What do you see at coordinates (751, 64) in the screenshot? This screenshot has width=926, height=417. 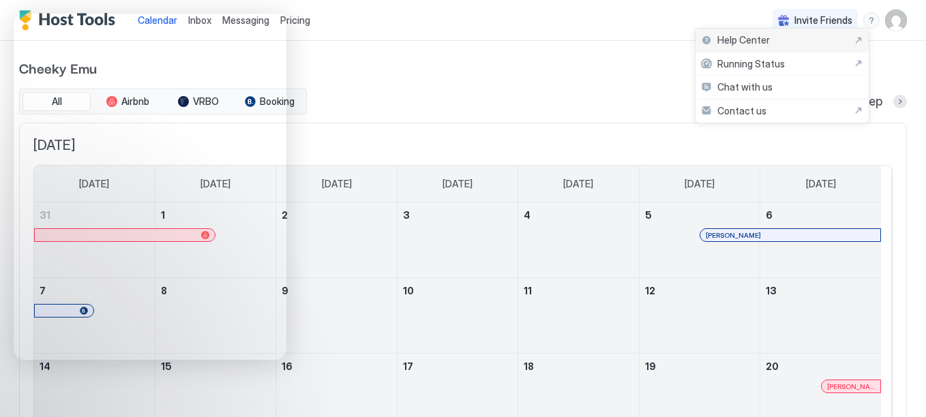 I see `span: Running Status` at bounding box center [751, 64].